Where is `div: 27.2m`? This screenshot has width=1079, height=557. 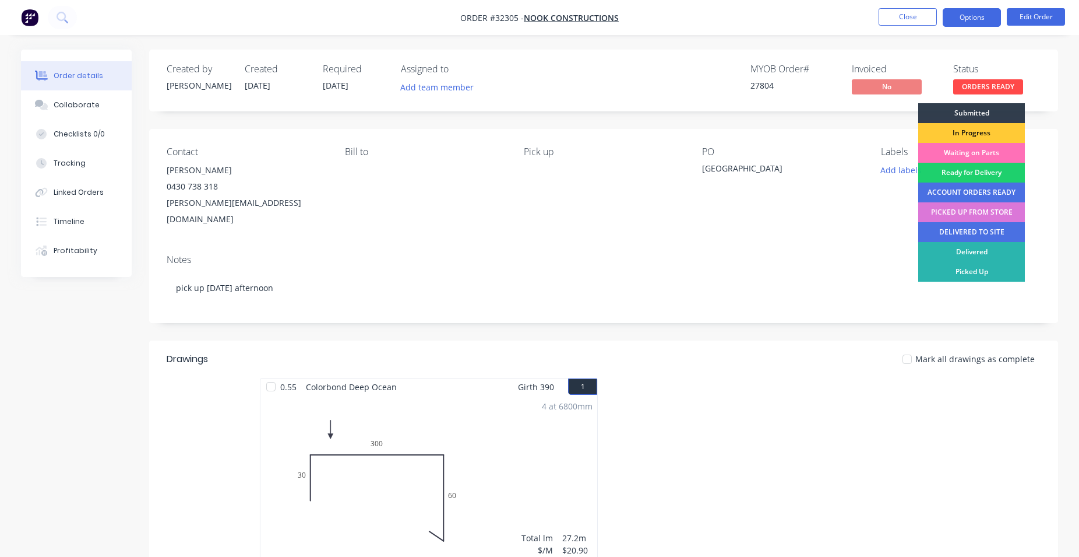
div: 27.2m is located at coordinates (578, 537).